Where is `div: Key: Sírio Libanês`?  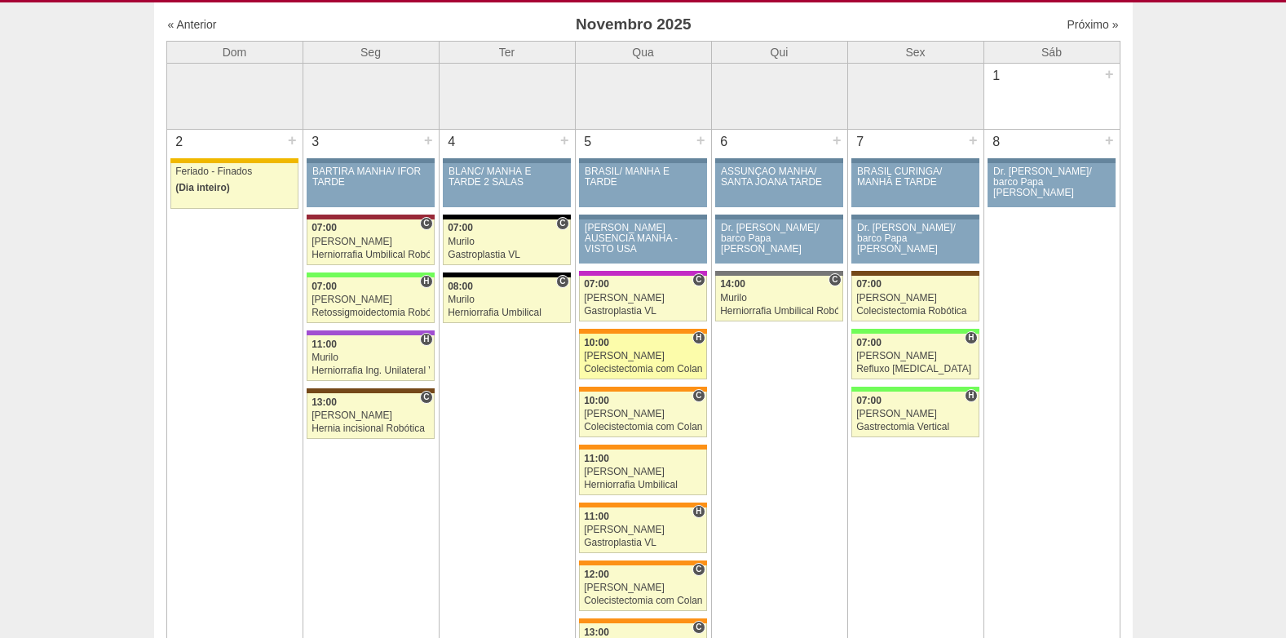 div: Key: Sírio Libanês is located at coordinates (370, 217).